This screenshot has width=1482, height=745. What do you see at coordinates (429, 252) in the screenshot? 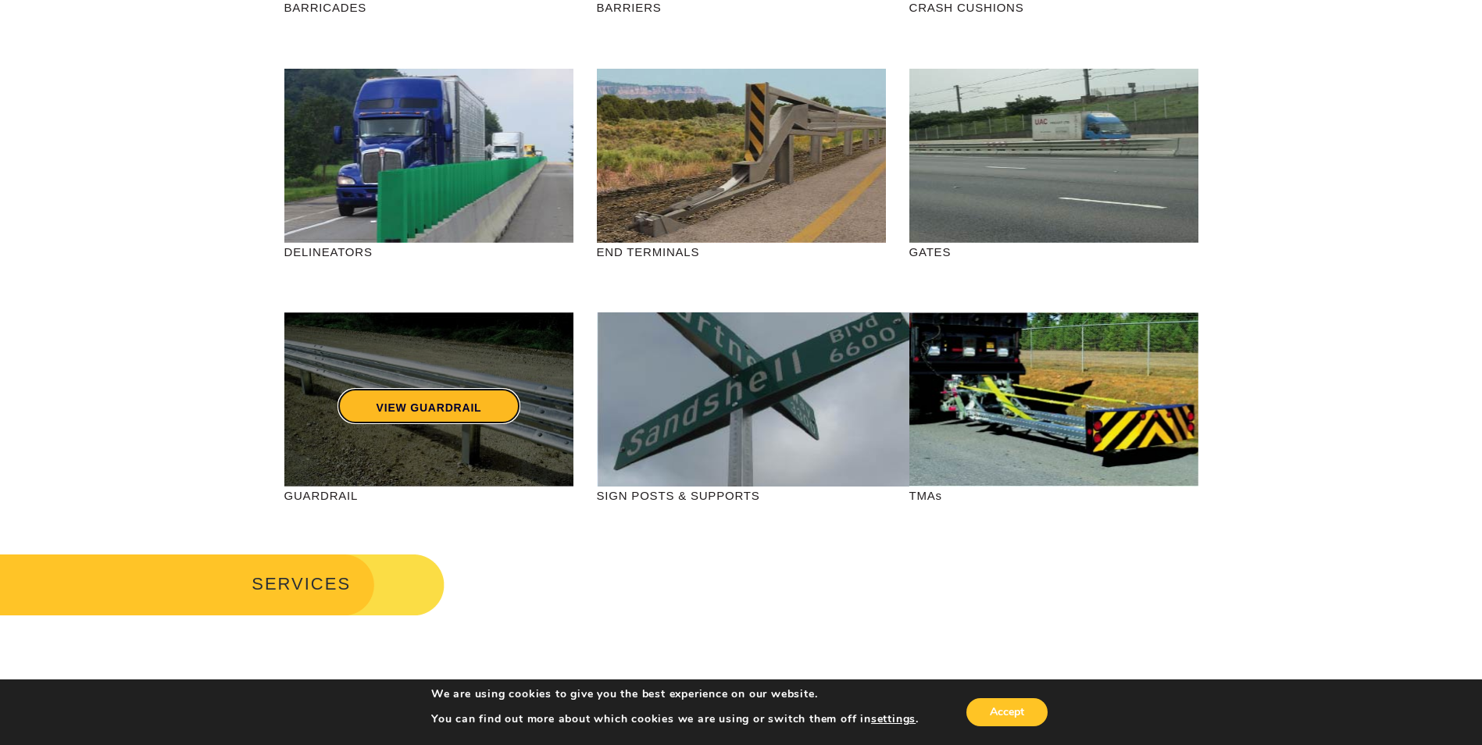
I see `p: DELINEATORS` at bounding box center [429, 252].